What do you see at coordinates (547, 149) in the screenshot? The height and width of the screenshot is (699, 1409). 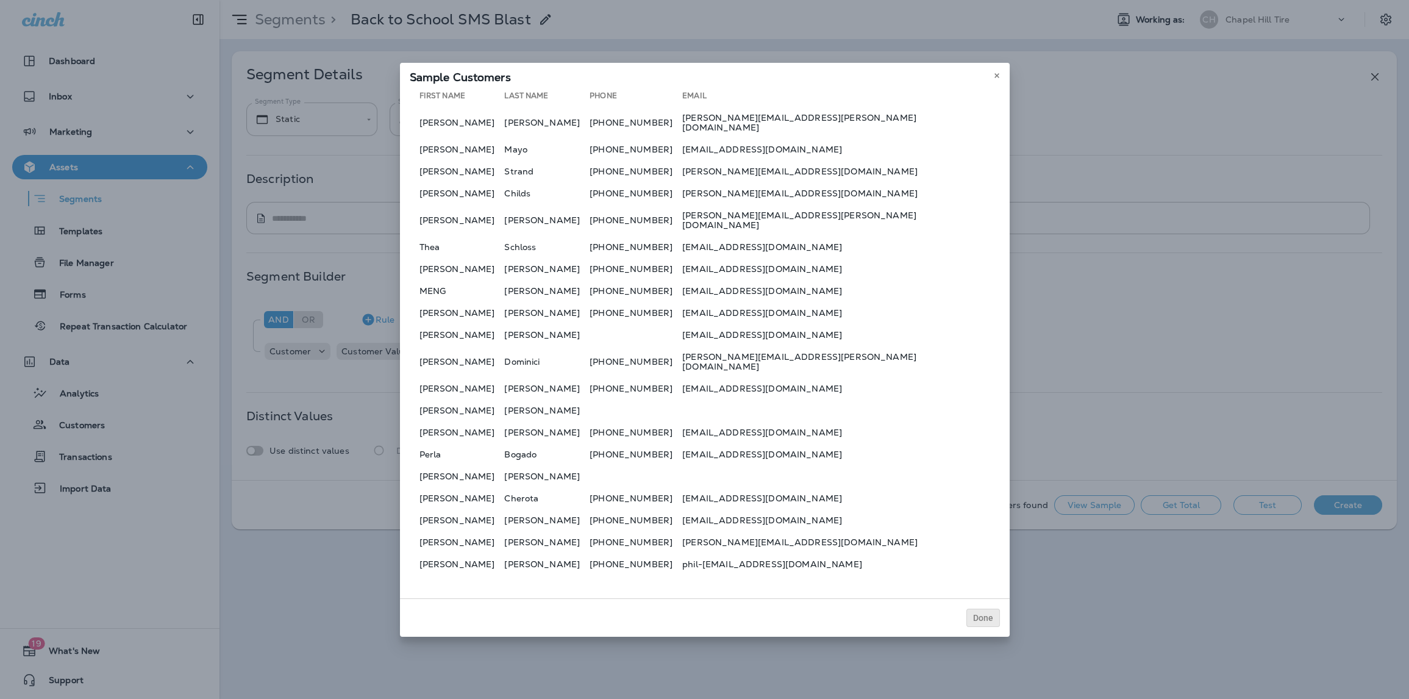 I see `td: Mayo` at bounding box center [547, 149].